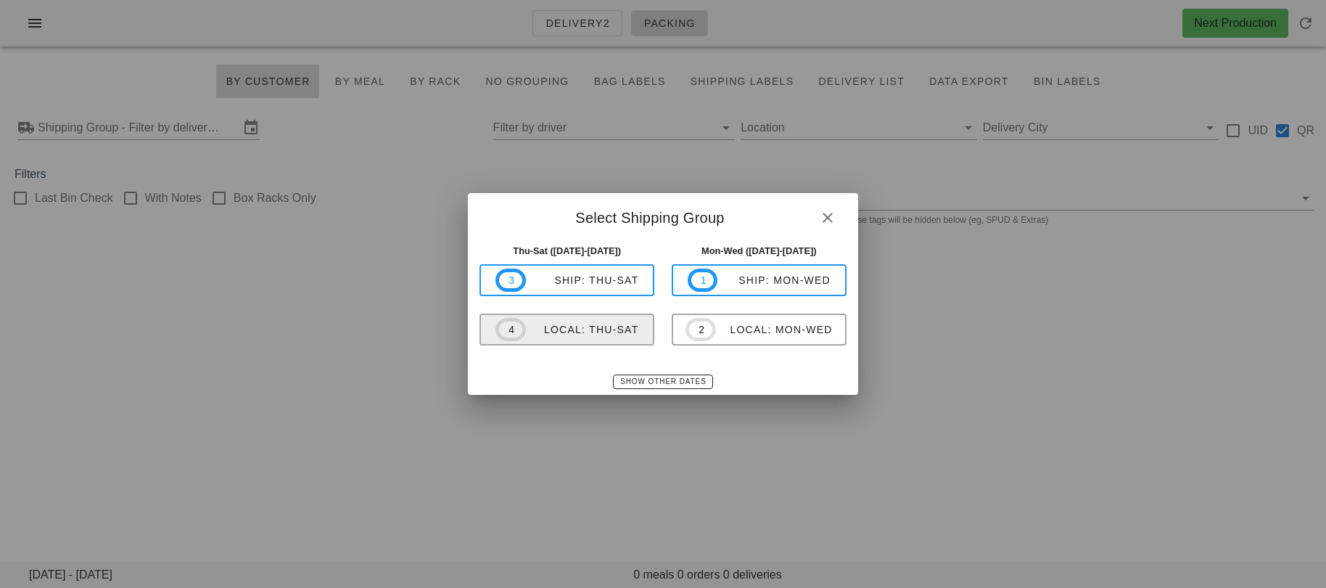 The image size is (1326, 588). I want to click on div: local: Mon-Wed, so click(774, 329).